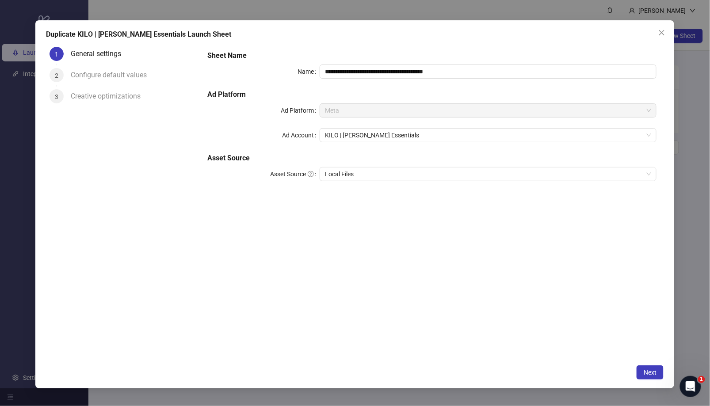  I want to click on span: Meta, so click(488, 111).